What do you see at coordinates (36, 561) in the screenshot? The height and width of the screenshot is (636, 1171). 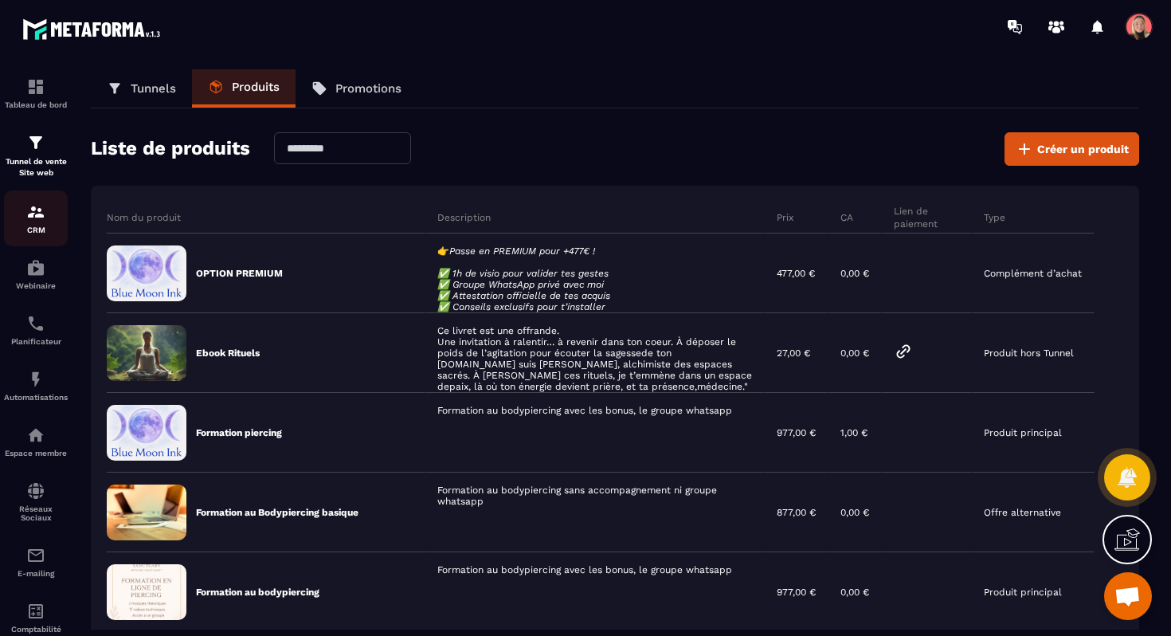 I see `a: emailemailE-mailing` at bounding box center [36, 561].